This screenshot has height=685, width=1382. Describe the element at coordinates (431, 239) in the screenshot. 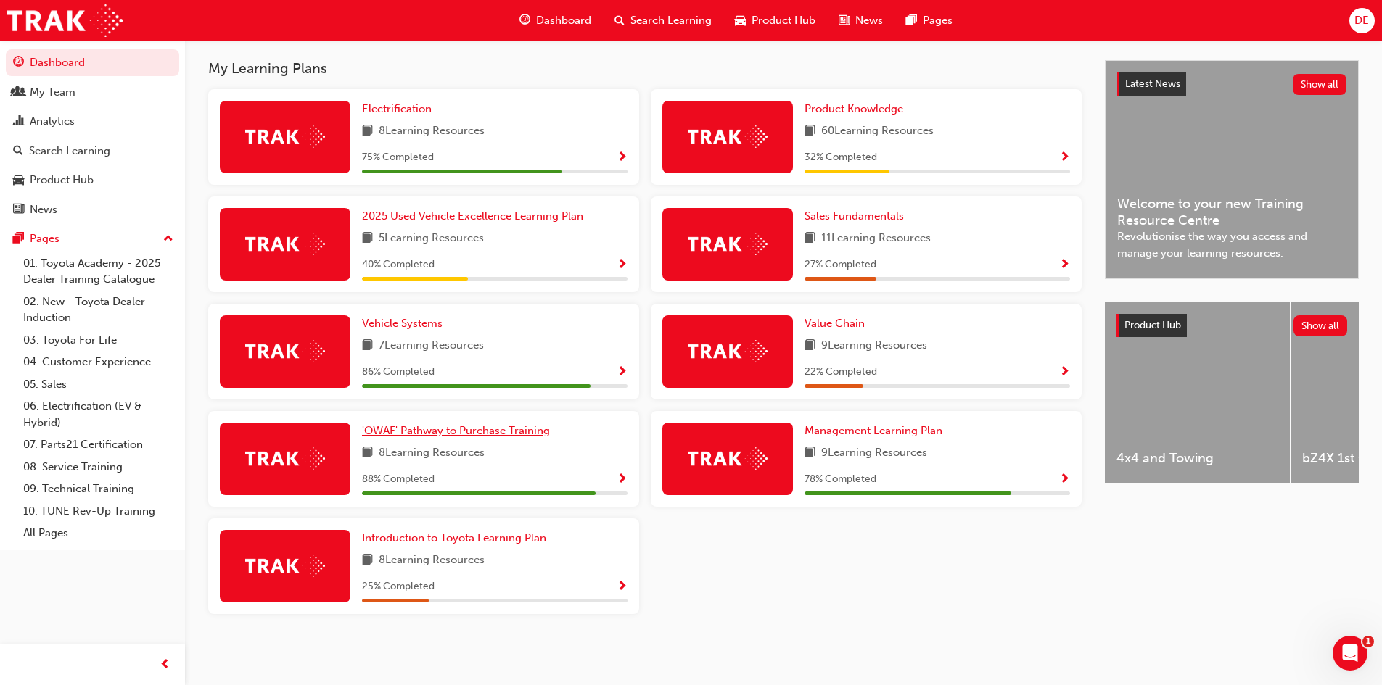

I see `span: 5 Learning Resources` at that location.